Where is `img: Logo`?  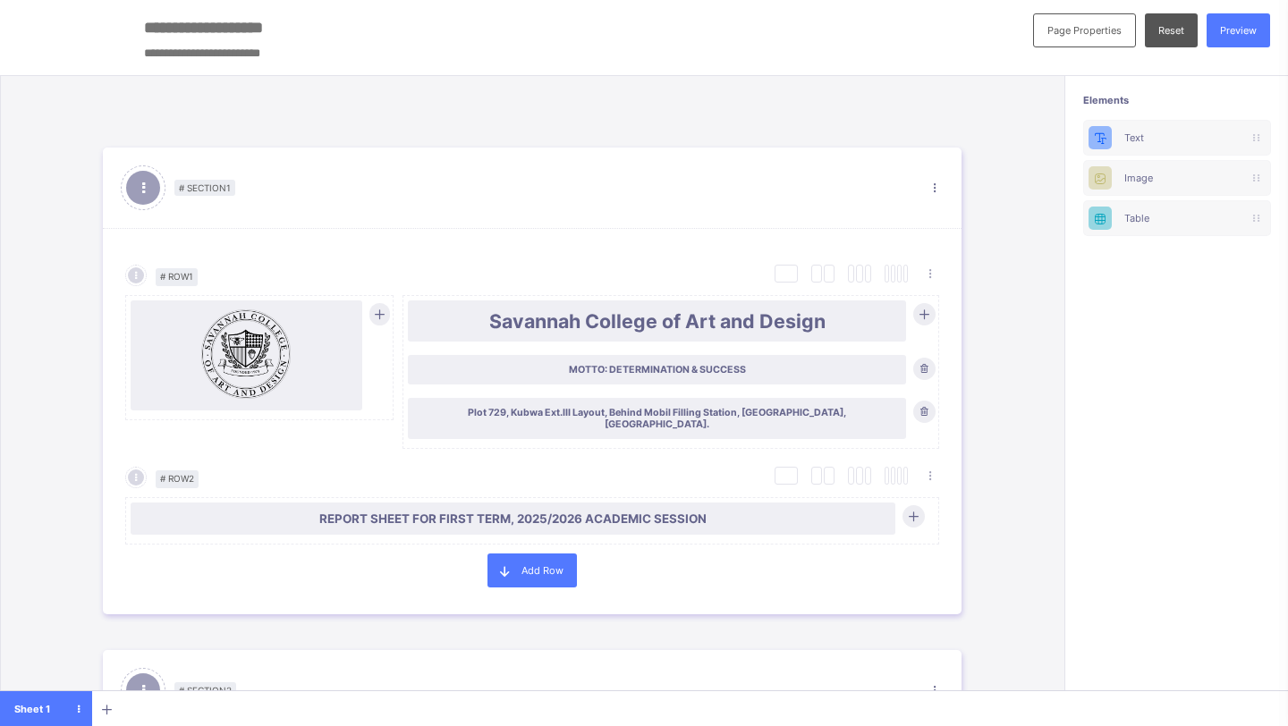 img: Logo is located at coordinates (246, 354).